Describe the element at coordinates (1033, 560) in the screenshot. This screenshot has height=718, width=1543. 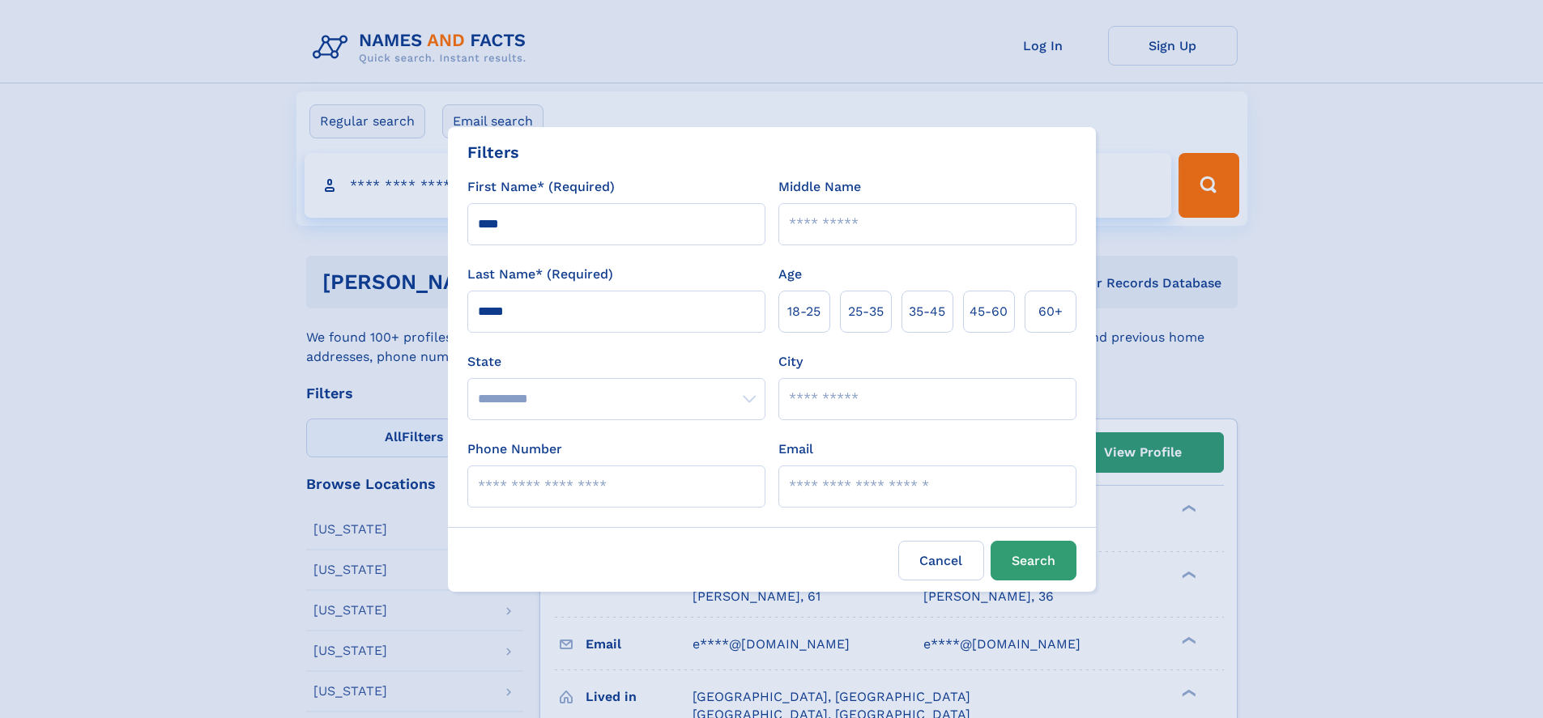
I see `button: Search` at that location.